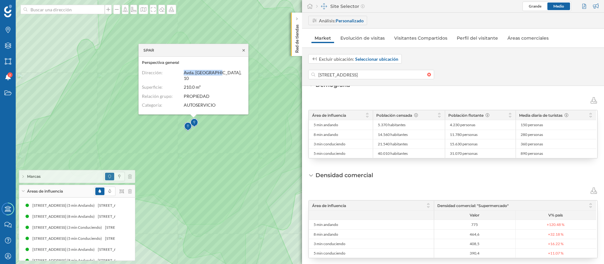  I want to click on span: +16.22 %, so click(556, 244).